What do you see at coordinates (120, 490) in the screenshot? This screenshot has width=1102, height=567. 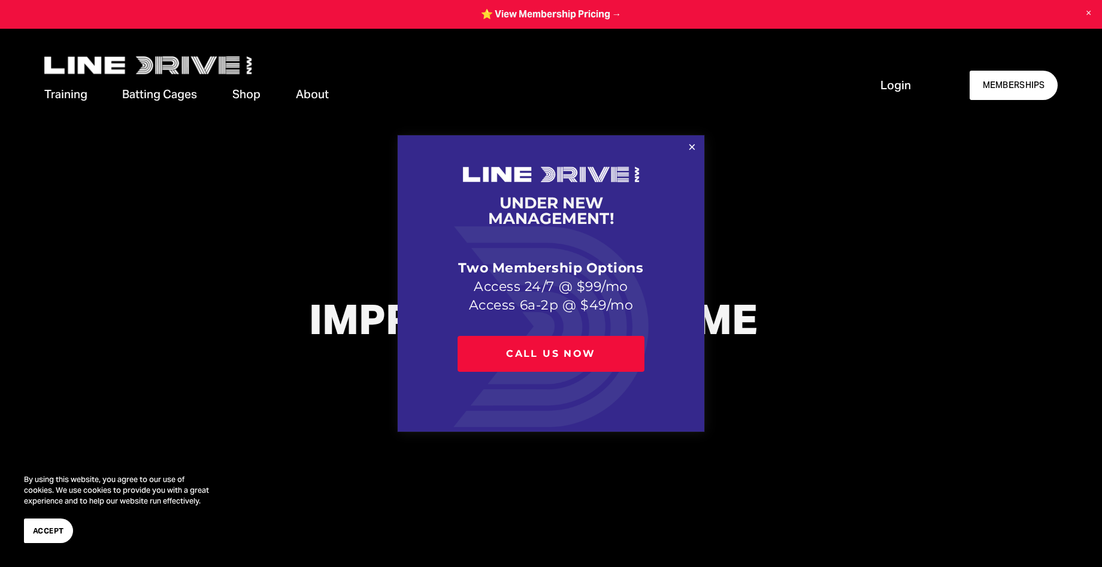 I see `p: By using this website, you agree to our use of cookies. We use cookies to provide you with a grea...` at bounding box center [120, 490].